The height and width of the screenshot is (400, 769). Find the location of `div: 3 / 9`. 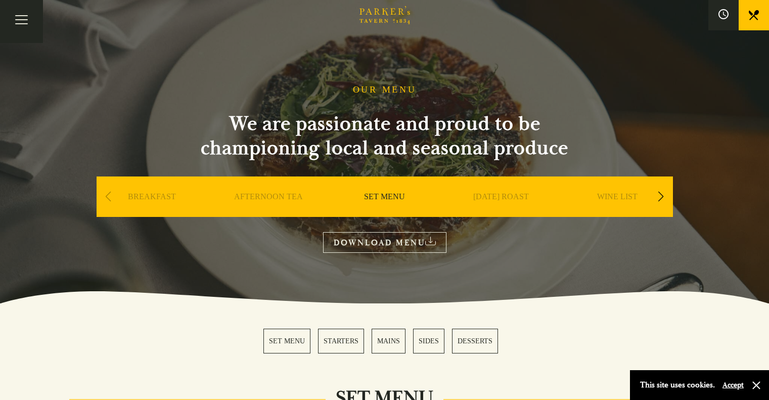

div: 3 / 9 is located at coordinates (385, 212).